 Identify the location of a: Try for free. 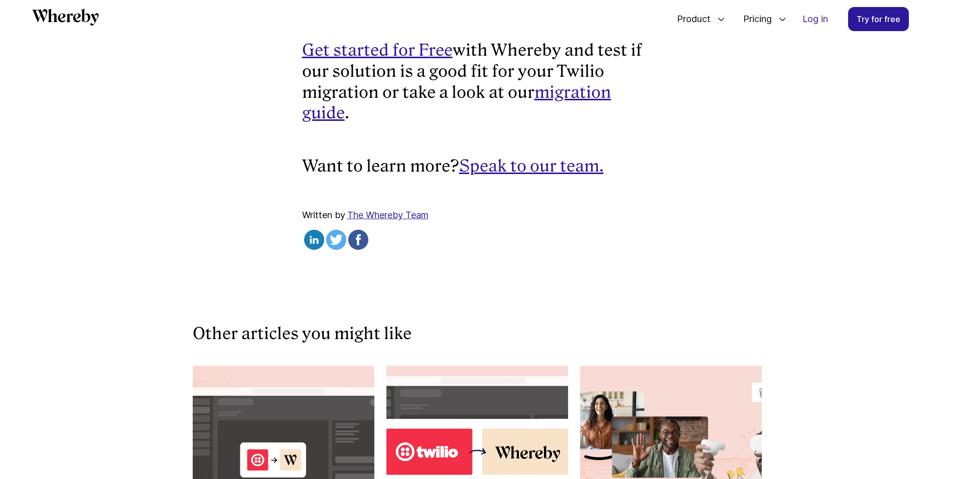
(878, 19).